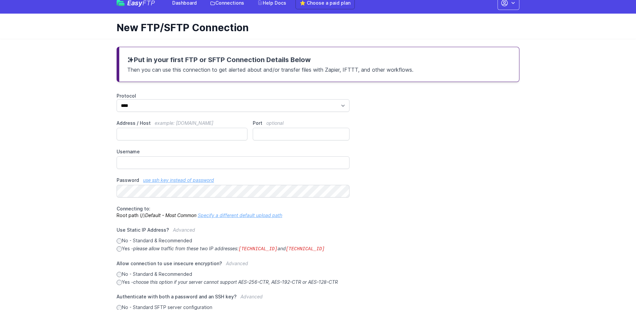 The image size is (636, 310). Describe the element at coordinates (182, 123) in the screenshot. I see `label: Address / Host` at that location.